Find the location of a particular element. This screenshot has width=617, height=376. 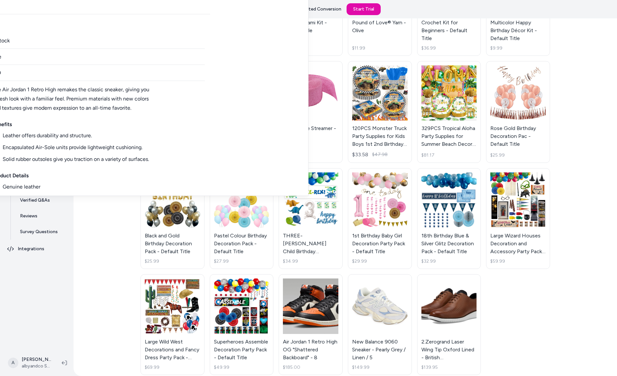

li: Genuine leather is located at coordinates (76, 186).